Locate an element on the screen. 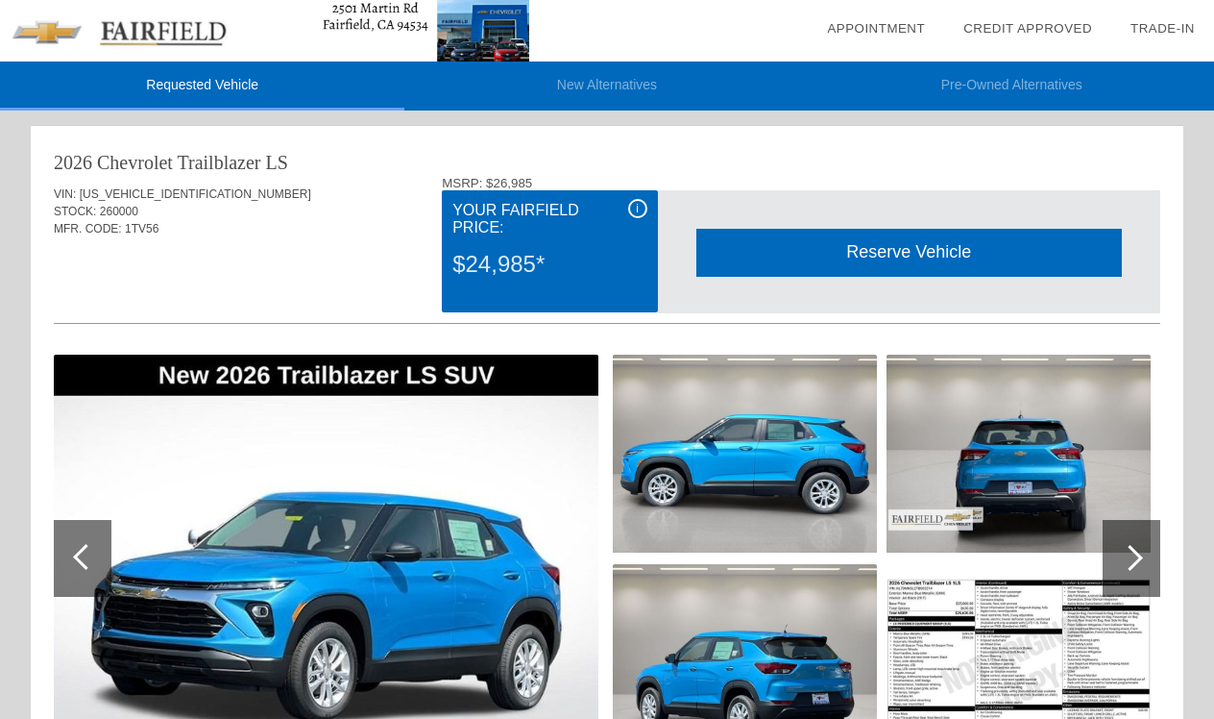 The height and width of the screenshot is (719, 1214). span: 1TV56 is located at coordinates (141, 229).